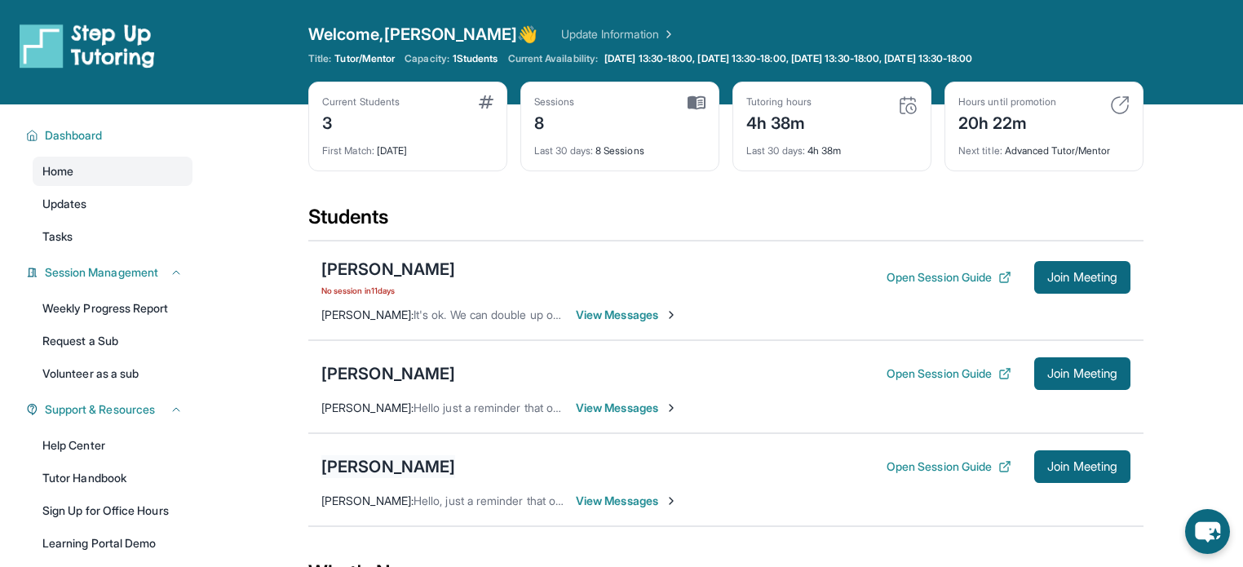  I want to click on div: Current Students, so click(361, 102).